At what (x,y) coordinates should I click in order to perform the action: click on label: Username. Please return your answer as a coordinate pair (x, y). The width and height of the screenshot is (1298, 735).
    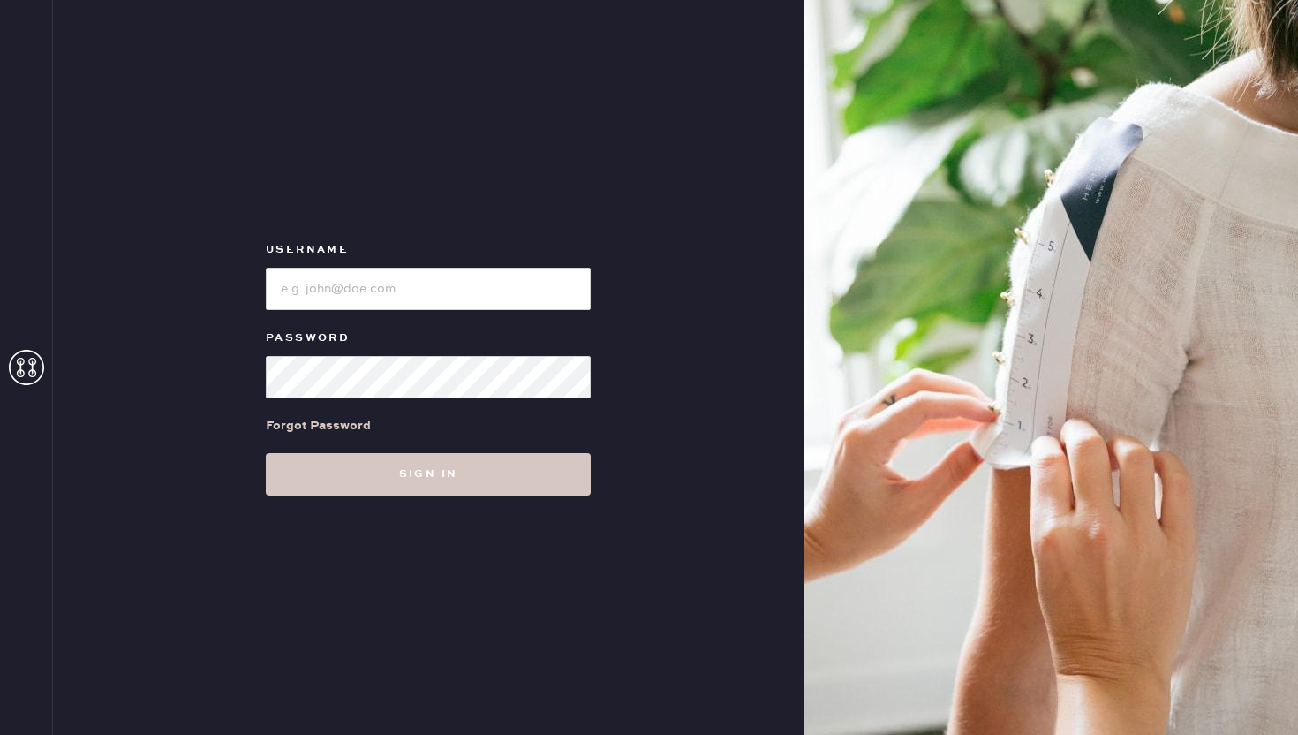
    Looking at the image, I should click on (428, 250).